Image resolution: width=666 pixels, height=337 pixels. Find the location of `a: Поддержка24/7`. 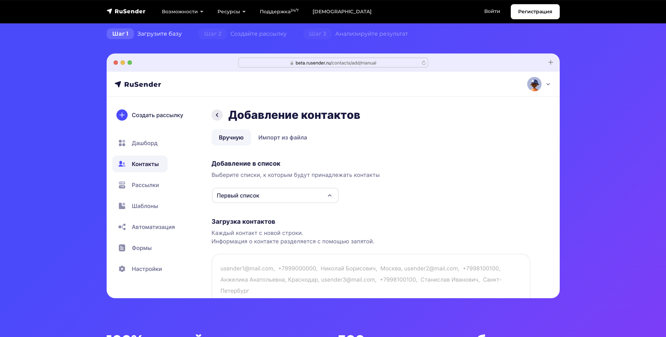

a: Поддержка24/7 is located at coordinates (279, 12).